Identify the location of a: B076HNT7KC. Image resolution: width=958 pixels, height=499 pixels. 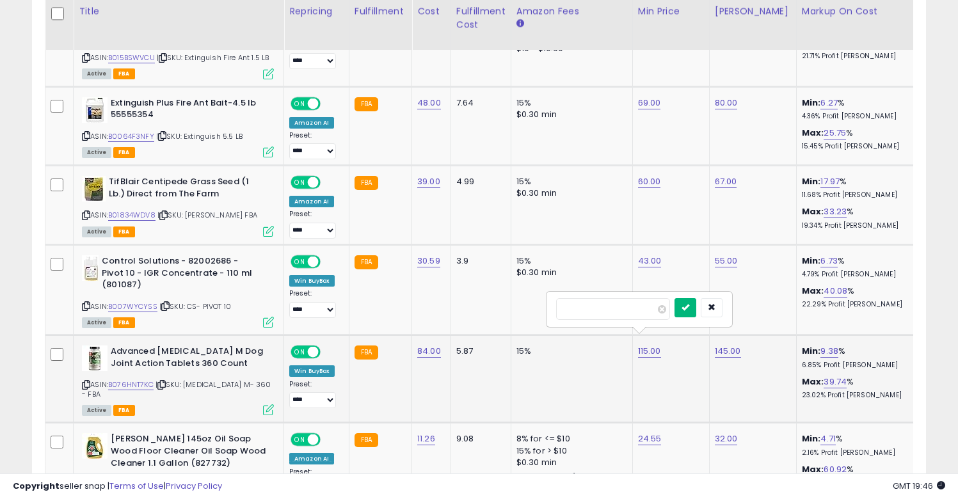
(131, 385).